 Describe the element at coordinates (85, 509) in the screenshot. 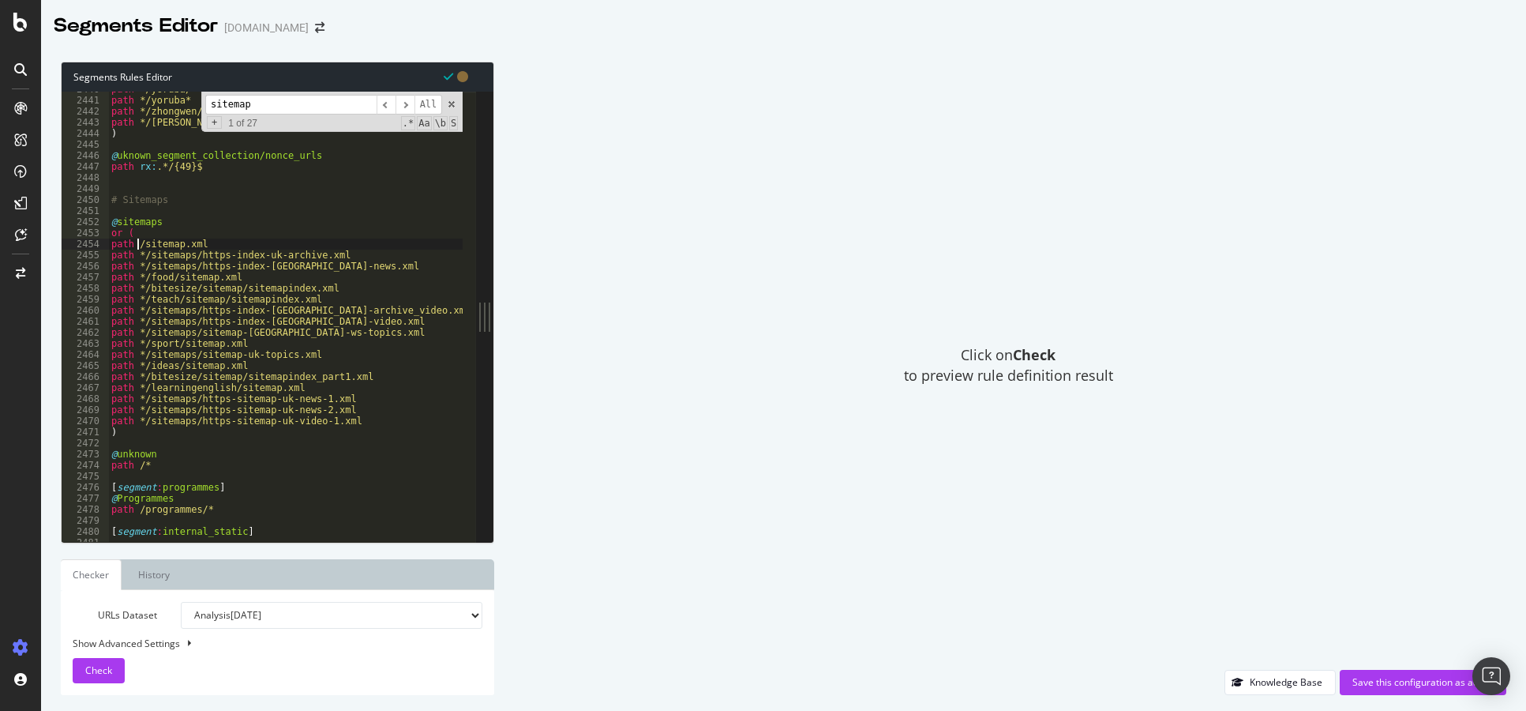

I see `div: 2478` at that location.